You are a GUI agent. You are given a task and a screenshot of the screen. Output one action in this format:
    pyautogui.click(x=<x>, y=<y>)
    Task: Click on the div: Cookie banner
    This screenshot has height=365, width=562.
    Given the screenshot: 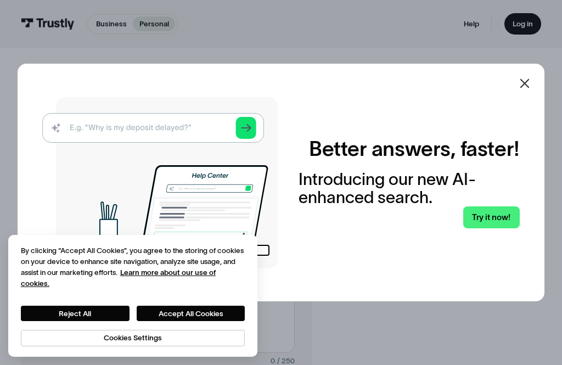 What is the action you would take?
    pyautogui.click(x=133, y=295)
    